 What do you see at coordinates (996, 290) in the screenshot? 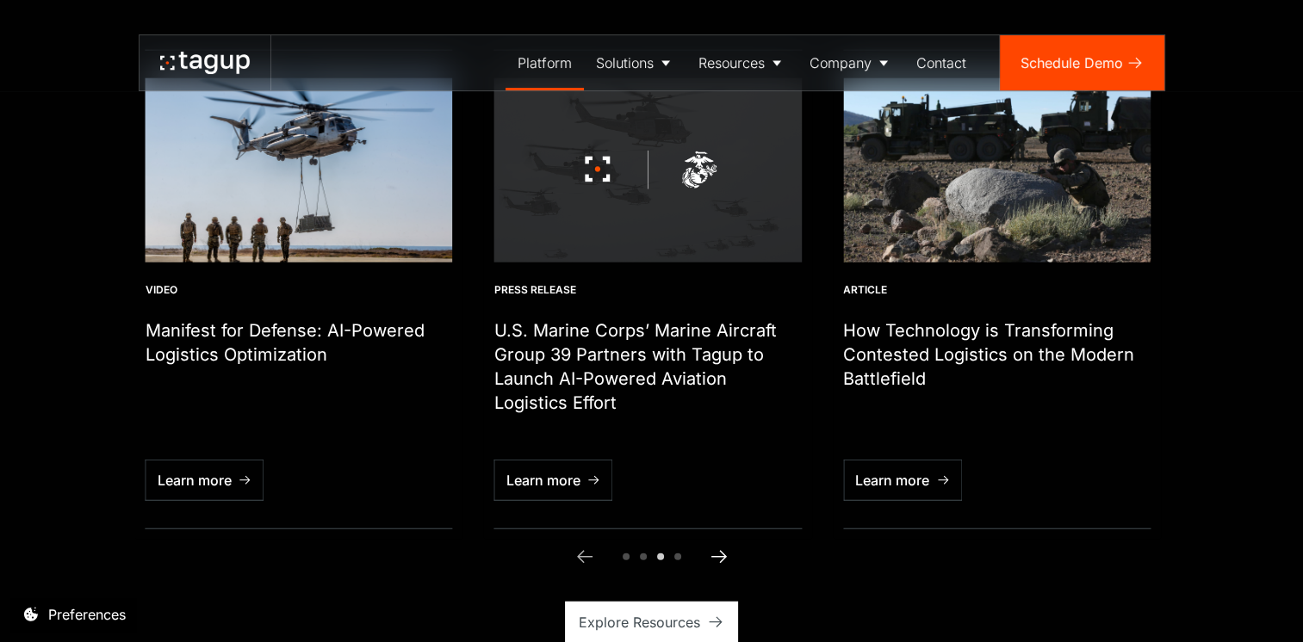
I see `div: Article` at bounding box center [996, 290].